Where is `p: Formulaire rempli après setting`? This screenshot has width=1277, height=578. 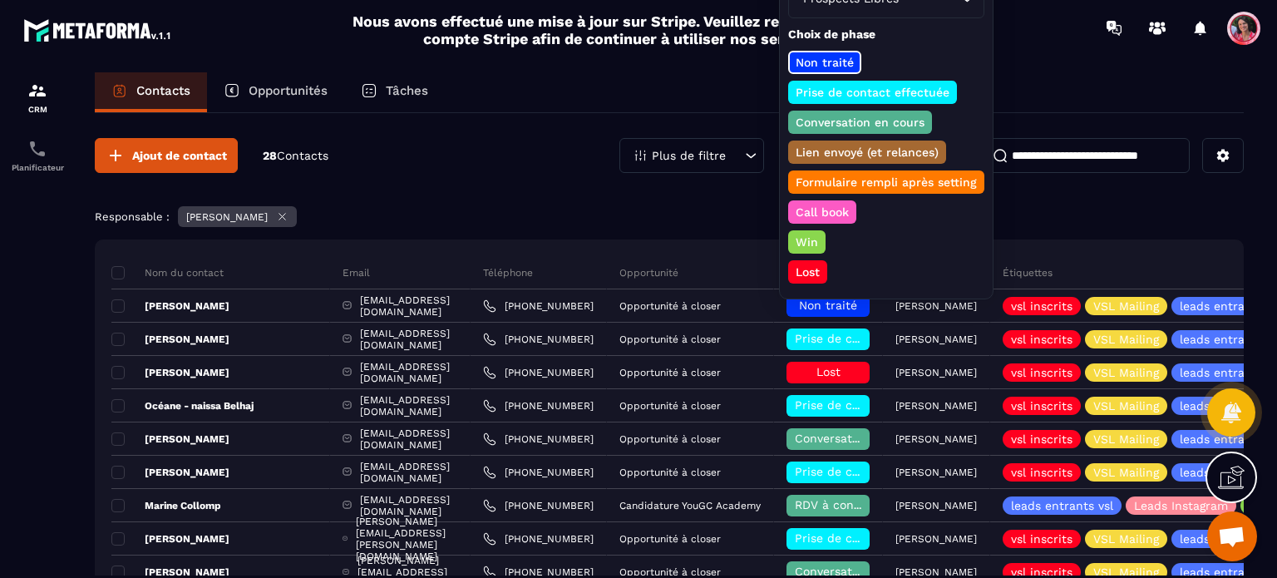
p: Formulaire rempli après setting is located at coordinates (887, 182).